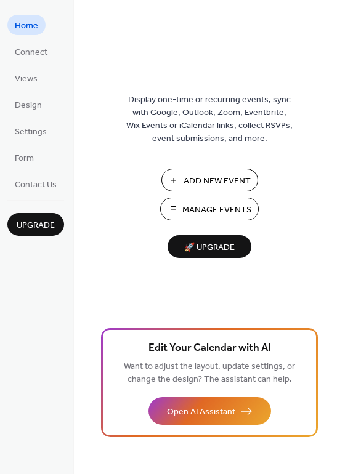 This screenshot has height=474, width=345. Describe the element at coordinates (201, 412) in the screenshot. I see `span: Open AI Assistant` at that location.